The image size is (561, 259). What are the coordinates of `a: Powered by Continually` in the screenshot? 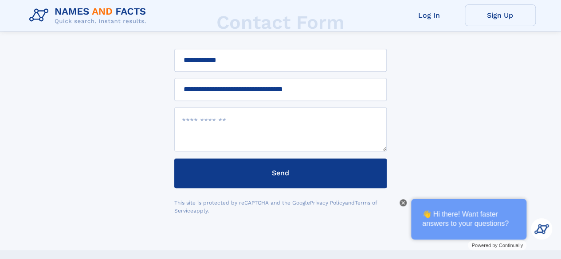 It's located at (497, 246).